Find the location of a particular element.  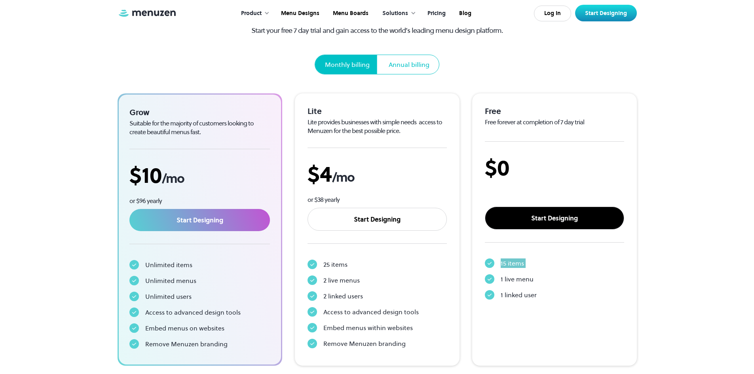

div: Lite is located at coordinates (377, 111).